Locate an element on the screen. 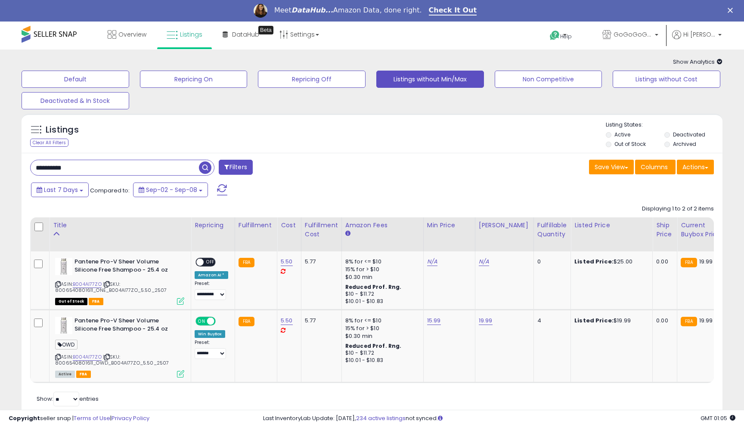 The height and width of the screenshot is (427, 744). a: Privacy Policy is located at coordinates (130, 418).